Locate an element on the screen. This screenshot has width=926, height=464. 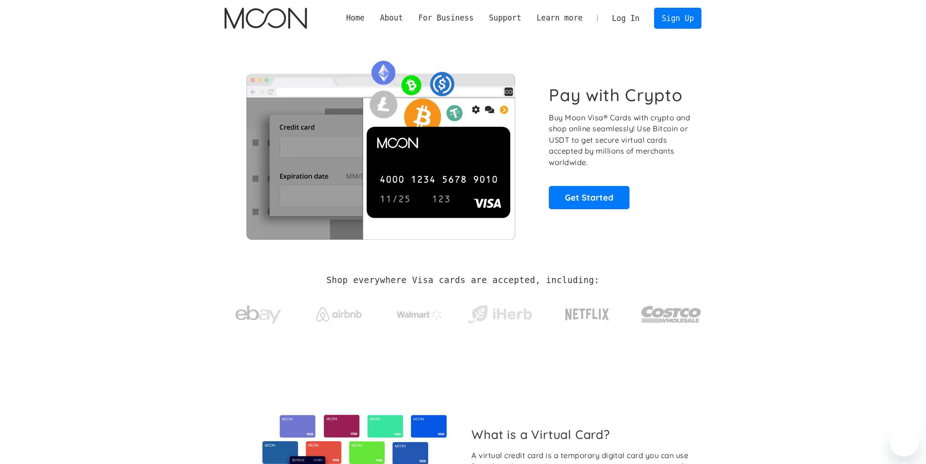
img: Moon Logo is located at coordinates (266, 18).